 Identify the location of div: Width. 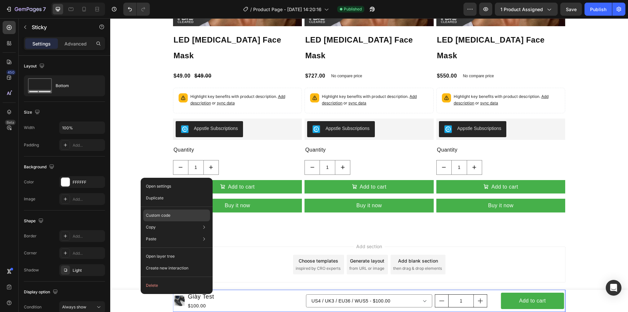
(29, 128).